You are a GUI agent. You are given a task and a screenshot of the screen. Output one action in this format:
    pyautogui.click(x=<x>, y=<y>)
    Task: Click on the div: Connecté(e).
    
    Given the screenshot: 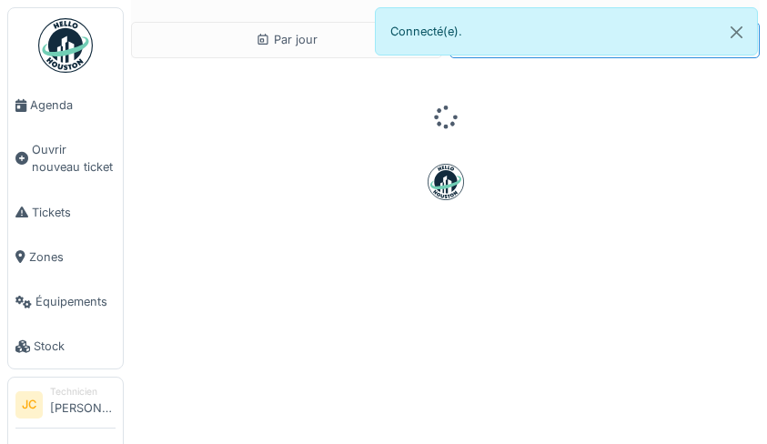 What is the action you would take?
    pyautogui.click(x=567, y=31)
    